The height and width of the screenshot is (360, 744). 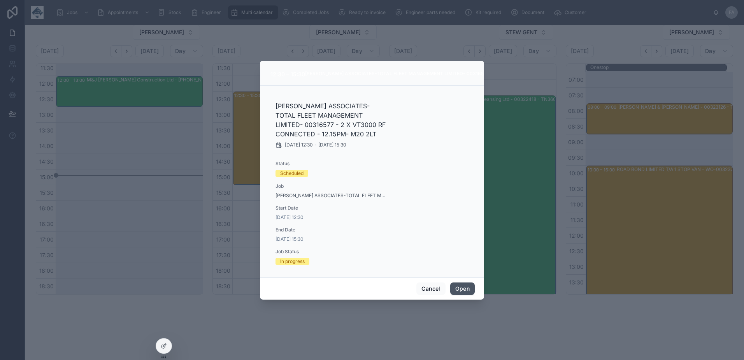 I want to click on span: Job, so click(x=332, y=186).